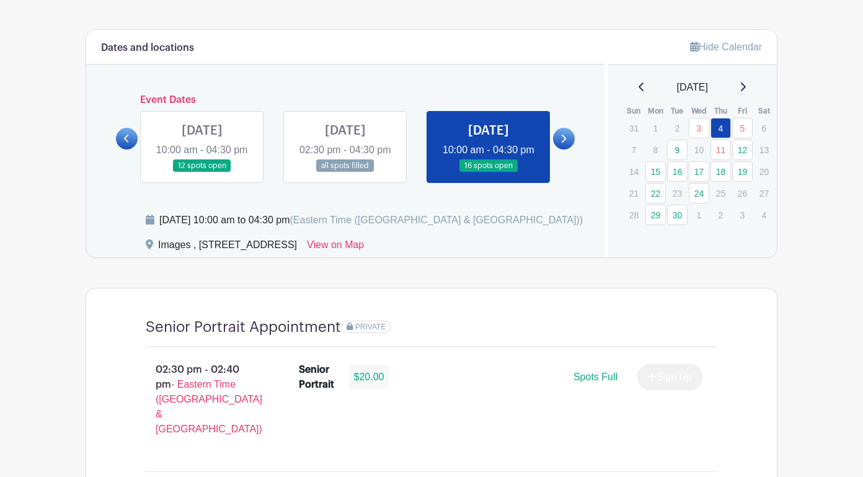  I want to click on p: 21, so click(633, 193).